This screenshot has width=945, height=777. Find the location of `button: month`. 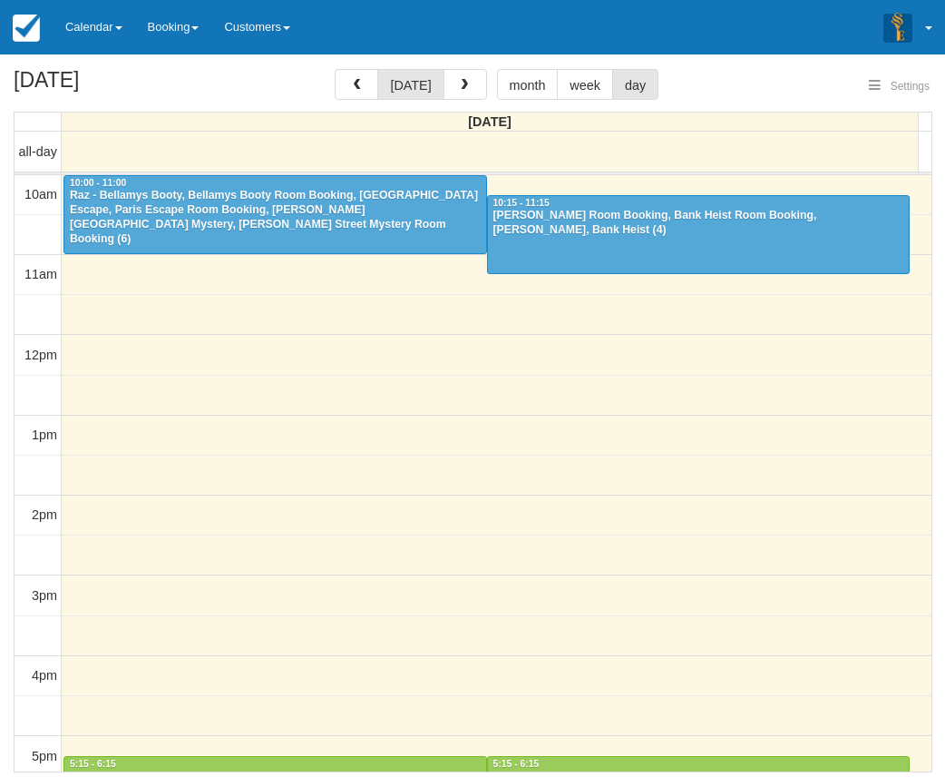

button: month is located at coordinates (528, 84).